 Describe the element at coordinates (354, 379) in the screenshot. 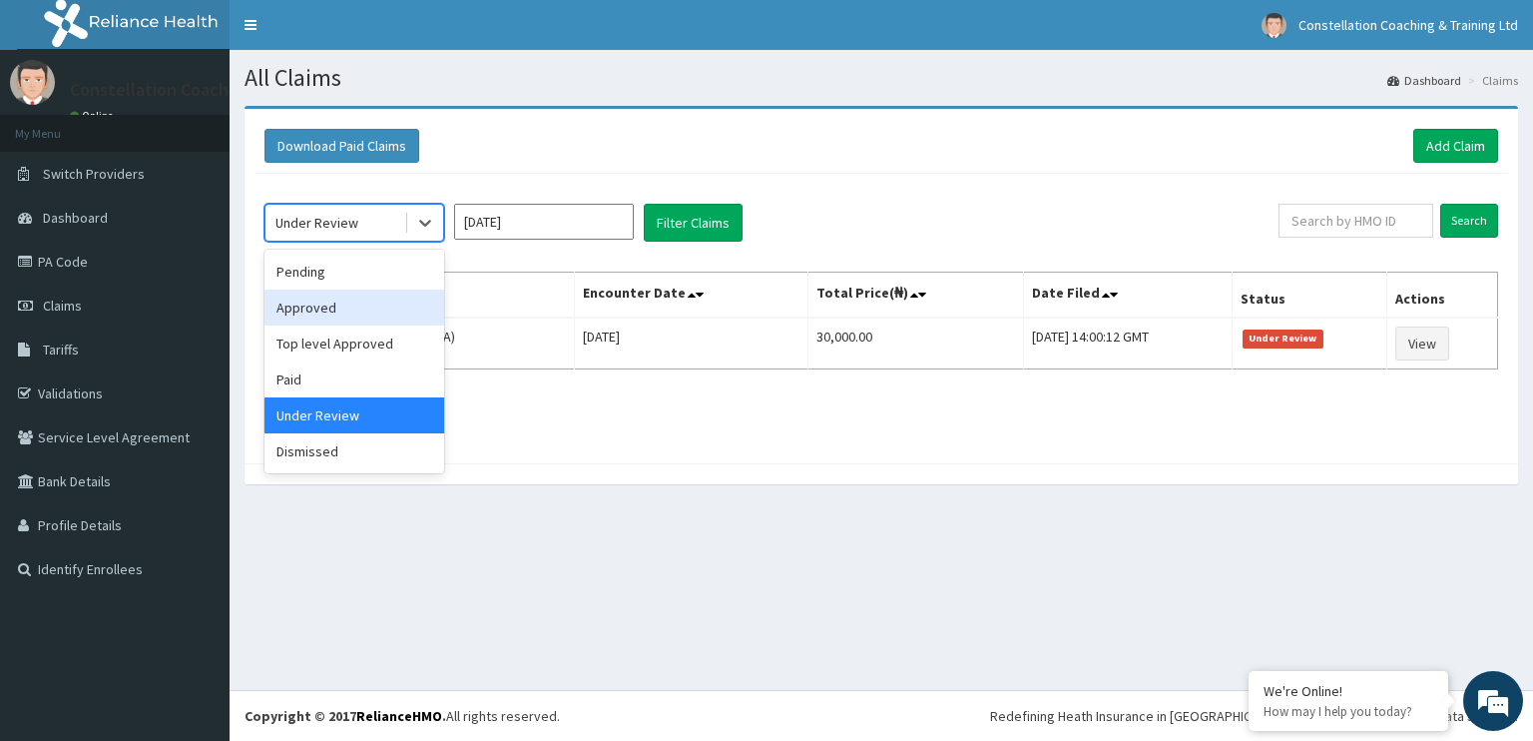

I see `div: Paid` at that location.